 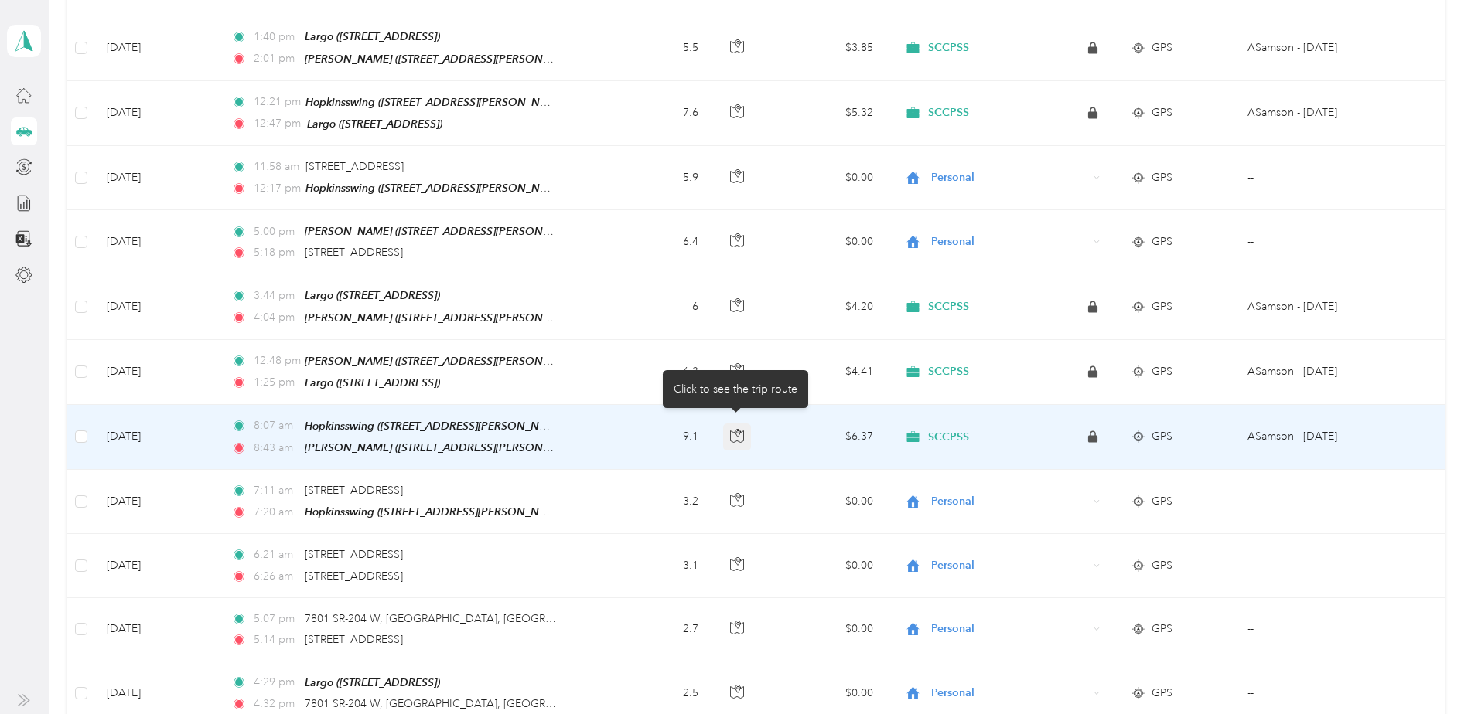 What do you see at coordinates (275, 683) in the screenshot?
I see `span: 4:29 pm` at bounding box center [275, 683].